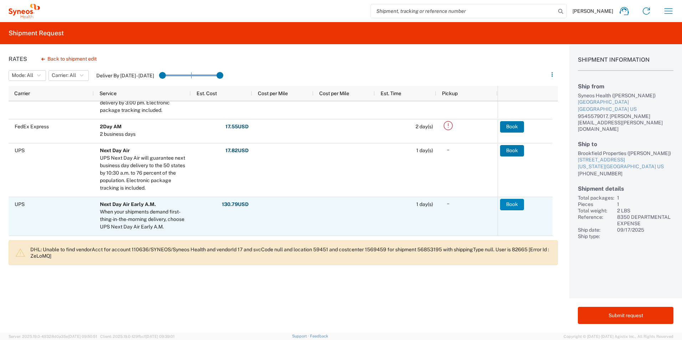 This screenshot has width=682, height=340. I want to click on div: 09/17/2025, so click(645, 230).